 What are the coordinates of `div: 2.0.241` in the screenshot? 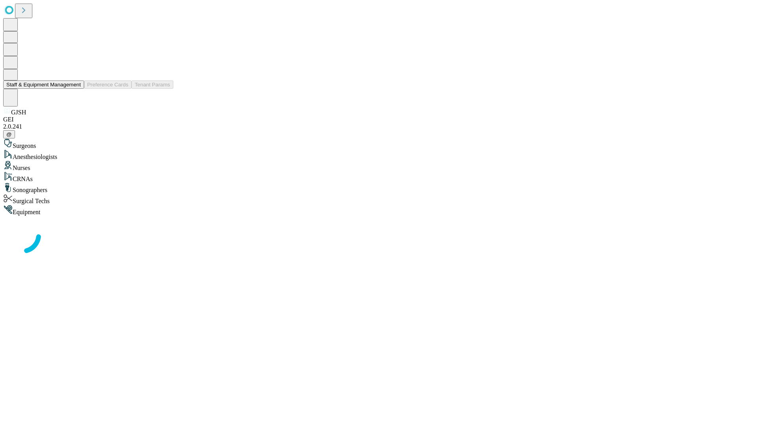 It's located at (379, 127).